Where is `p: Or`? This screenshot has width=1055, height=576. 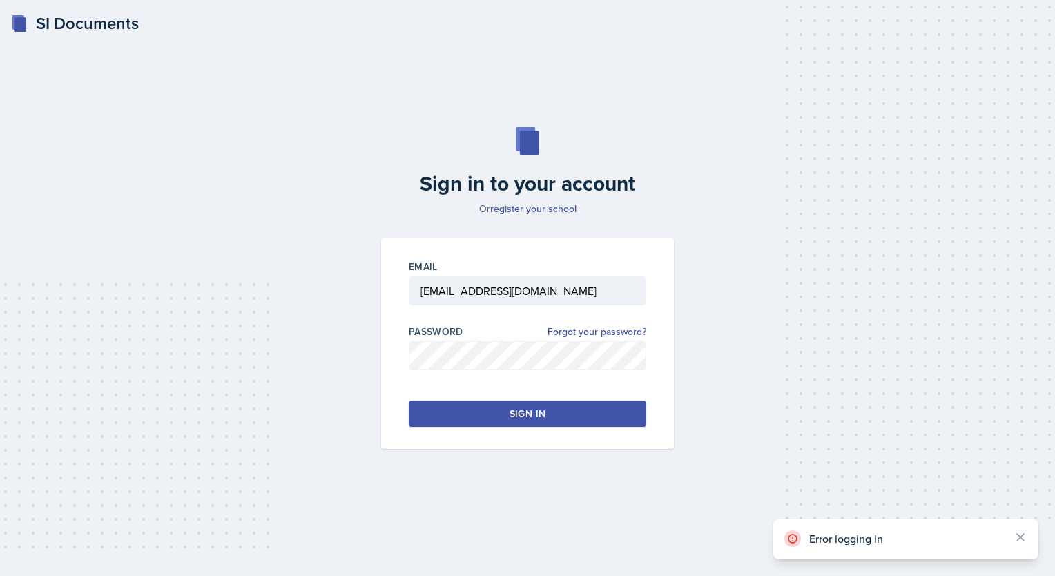
p: Or is located at coordinates (528, 209).